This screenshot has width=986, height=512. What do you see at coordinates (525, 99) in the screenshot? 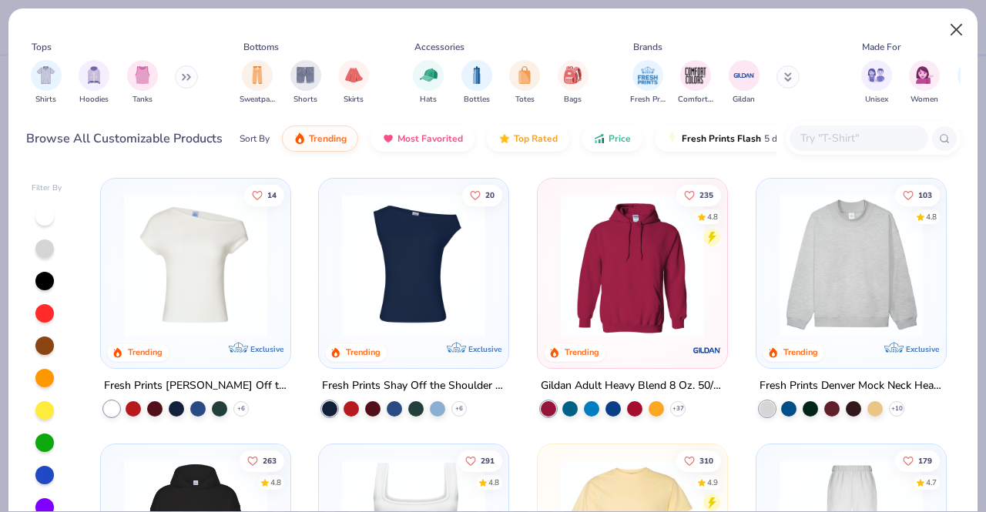
I see `span: Totes` at bounding box center [525, 99].